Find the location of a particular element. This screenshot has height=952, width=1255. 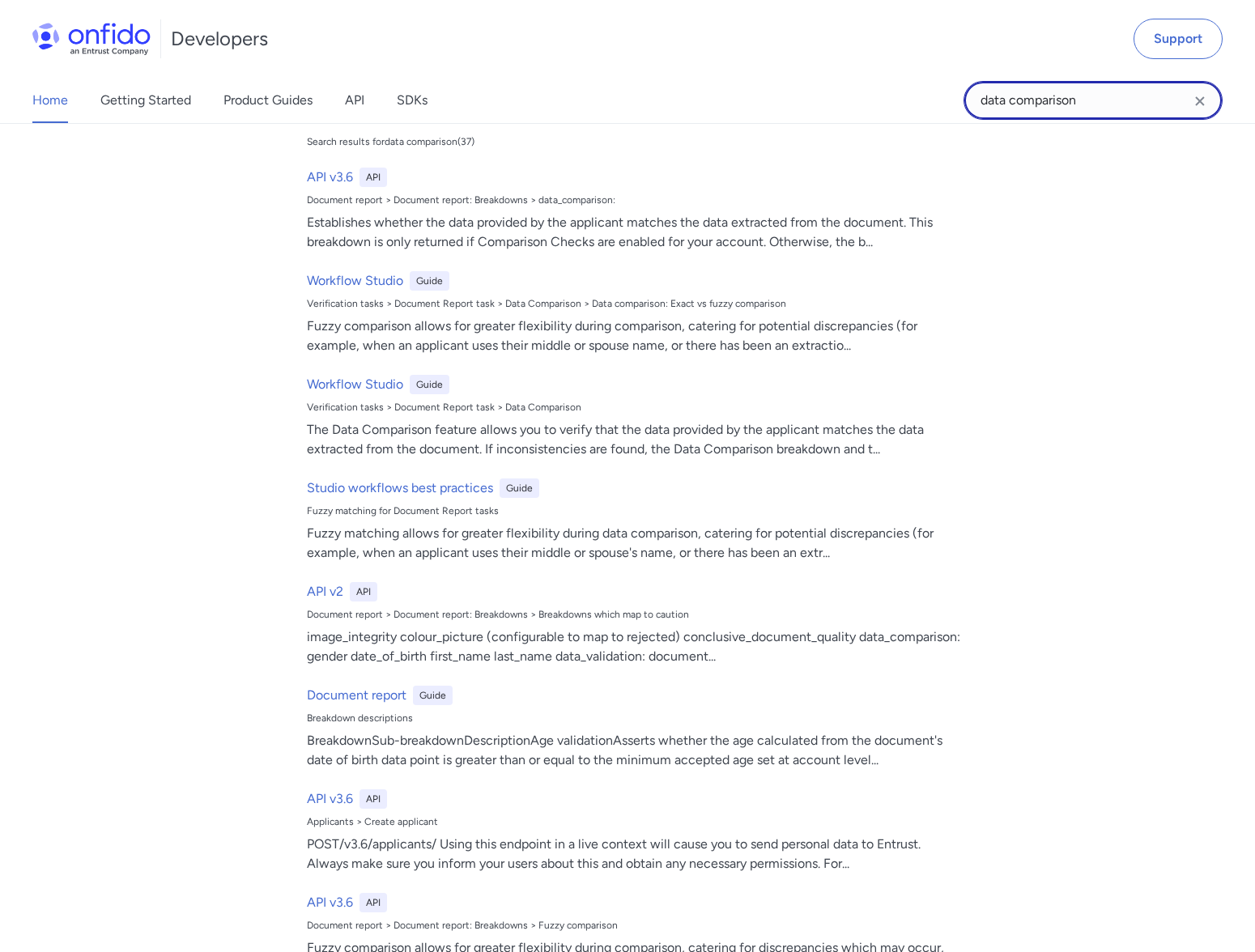

h1: Developers is located at coordinates (220, 39).